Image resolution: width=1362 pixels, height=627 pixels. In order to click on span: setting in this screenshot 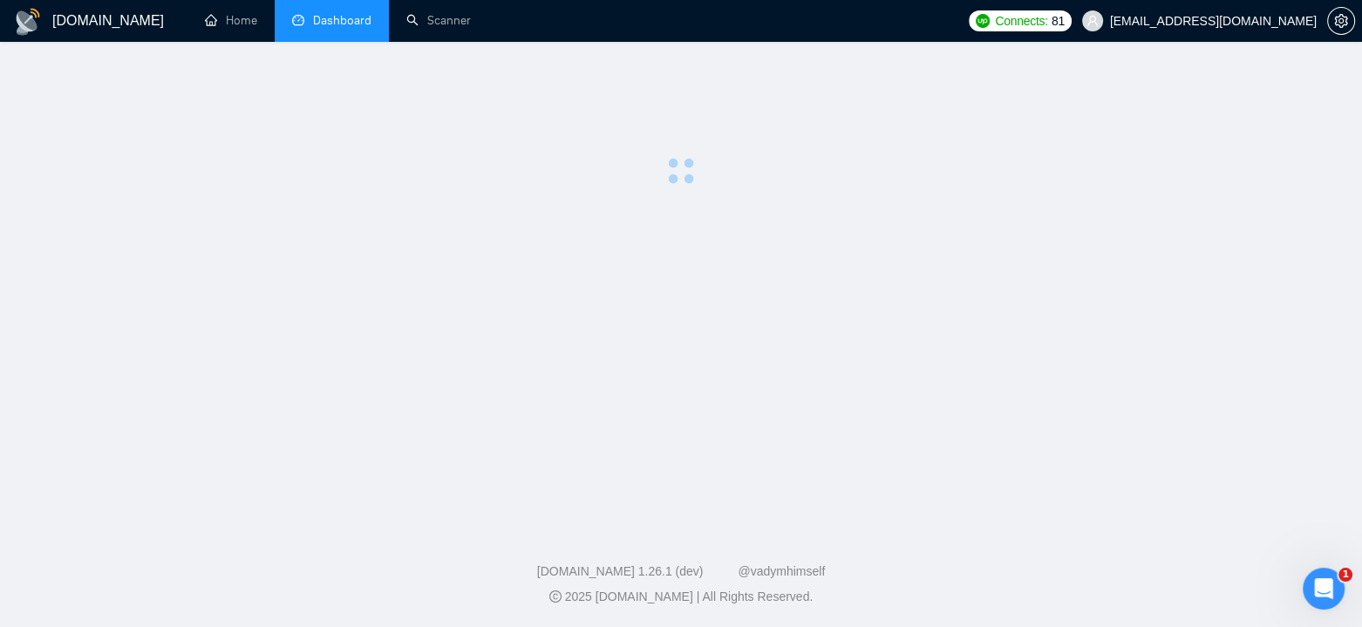, I will do `click(1341, 21)`.